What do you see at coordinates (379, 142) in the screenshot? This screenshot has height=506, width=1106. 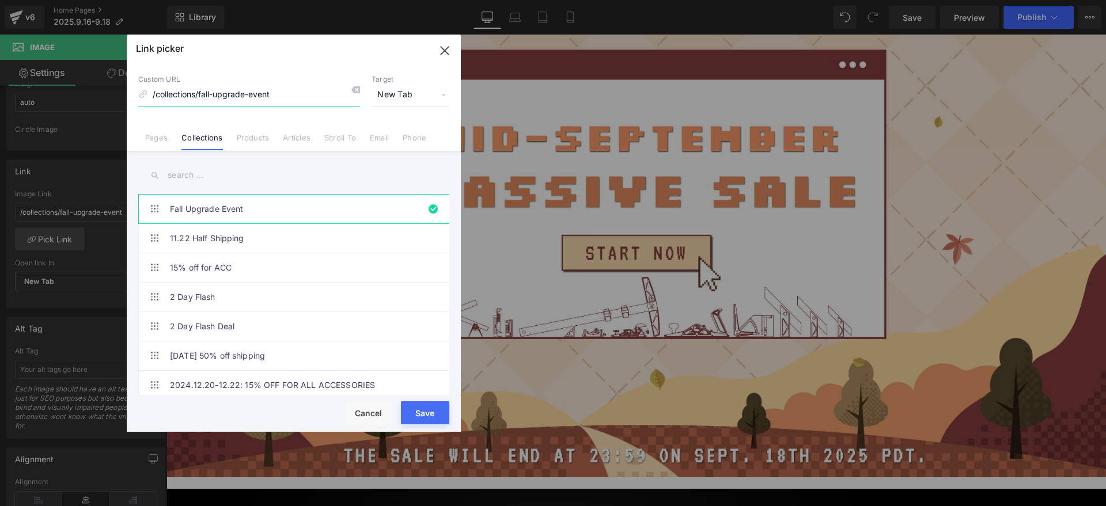 I see `a: Email` at bounding box center [379, 142].